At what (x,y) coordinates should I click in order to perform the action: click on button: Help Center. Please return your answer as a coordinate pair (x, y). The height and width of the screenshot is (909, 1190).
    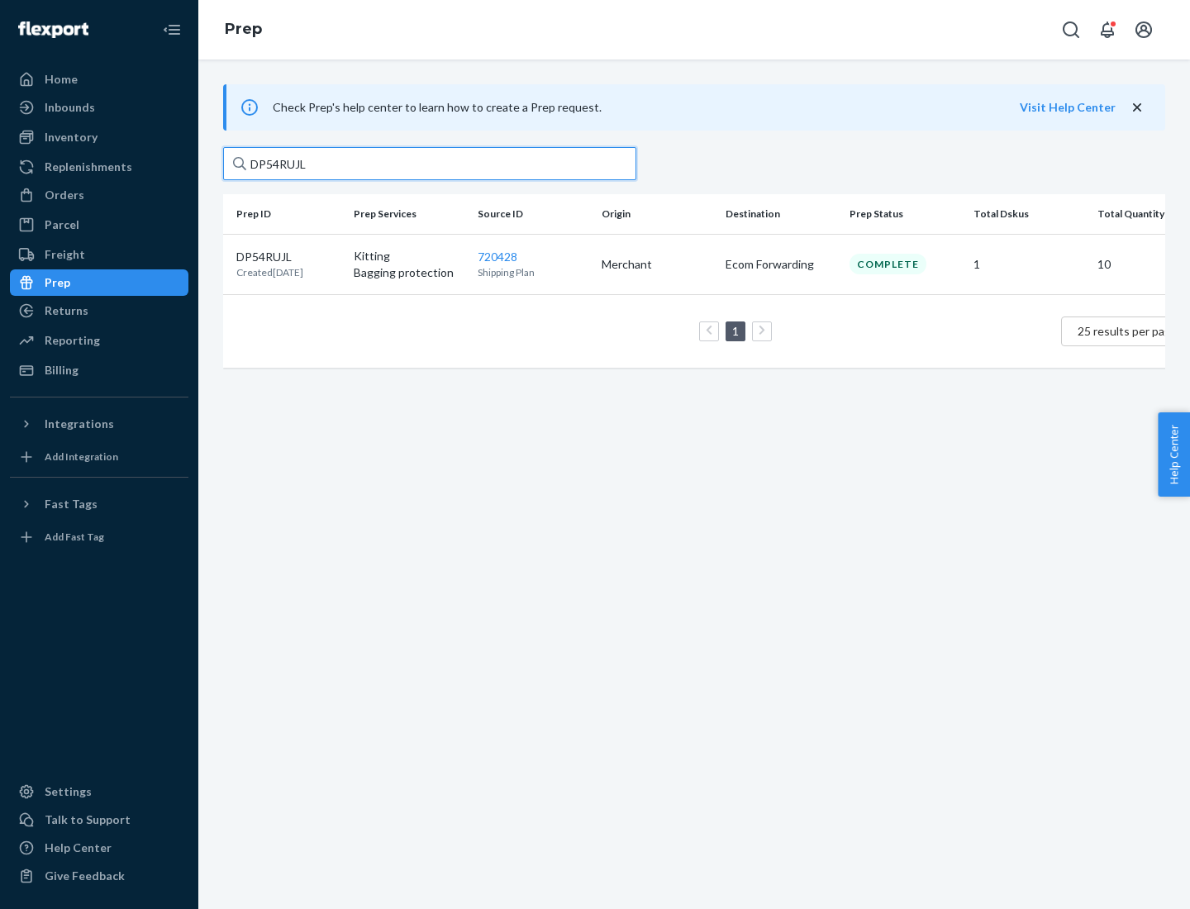
    Looking at the image, I should click on (1174, 455).